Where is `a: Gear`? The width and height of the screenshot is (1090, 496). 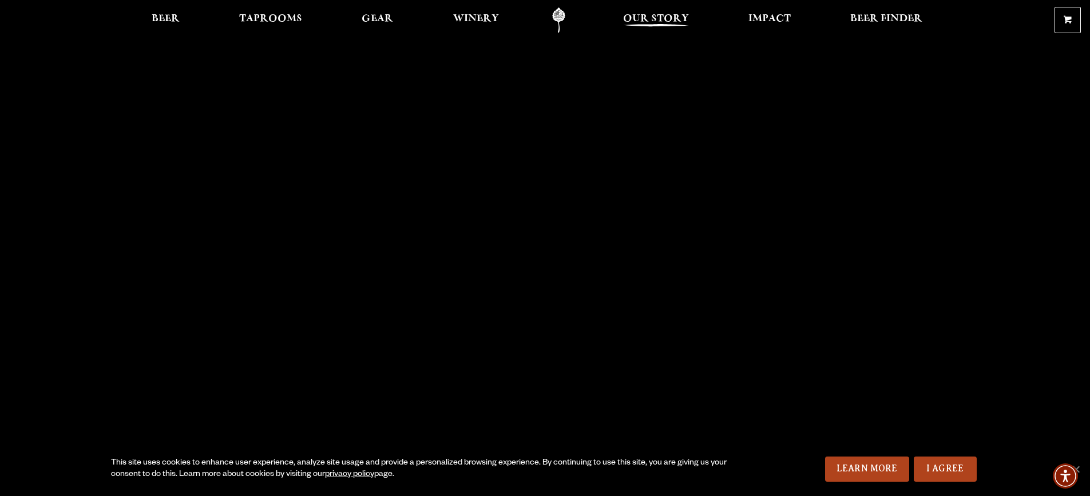
a: Gear is located at coordinates (377, 20).